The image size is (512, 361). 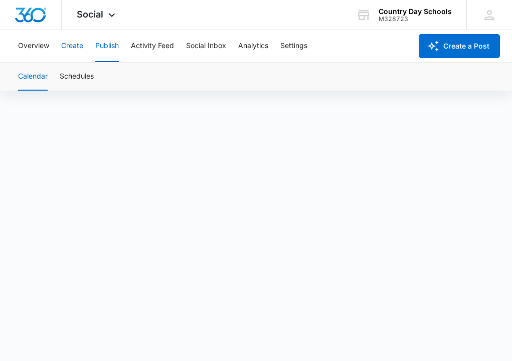 I want to click on button: Settings, so click(x=294, y=46).